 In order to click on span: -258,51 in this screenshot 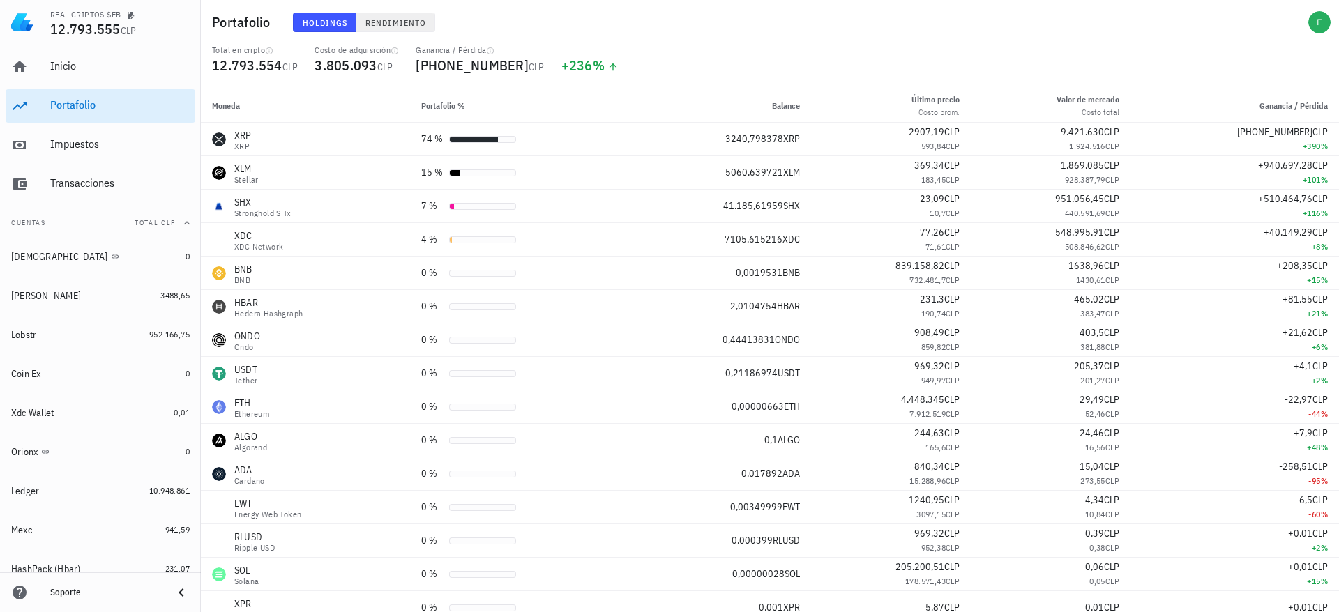, I will do `click(1296, 467)`.